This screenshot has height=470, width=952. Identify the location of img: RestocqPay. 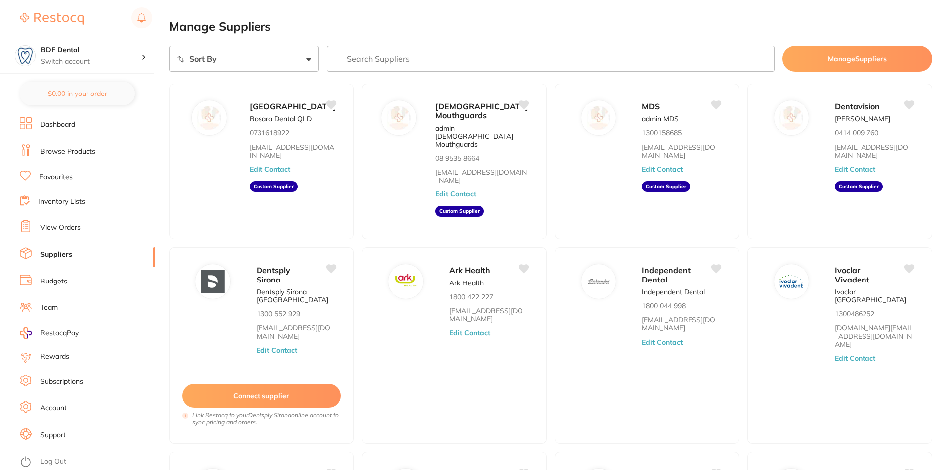
(26, 333).